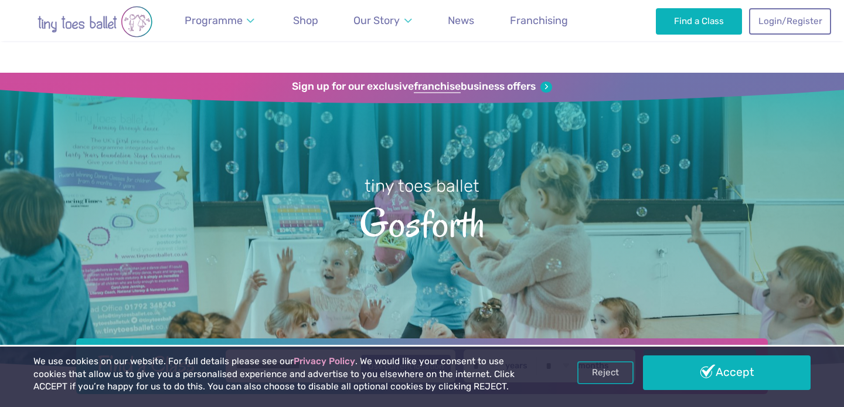  I want to click on small: tiny toes ballet, so click(422, 186).